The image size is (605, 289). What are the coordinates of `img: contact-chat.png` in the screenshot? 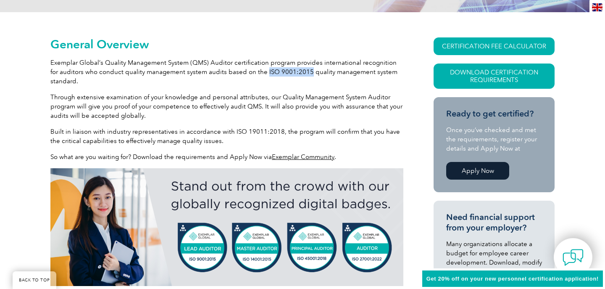 It's located at (573, 257).